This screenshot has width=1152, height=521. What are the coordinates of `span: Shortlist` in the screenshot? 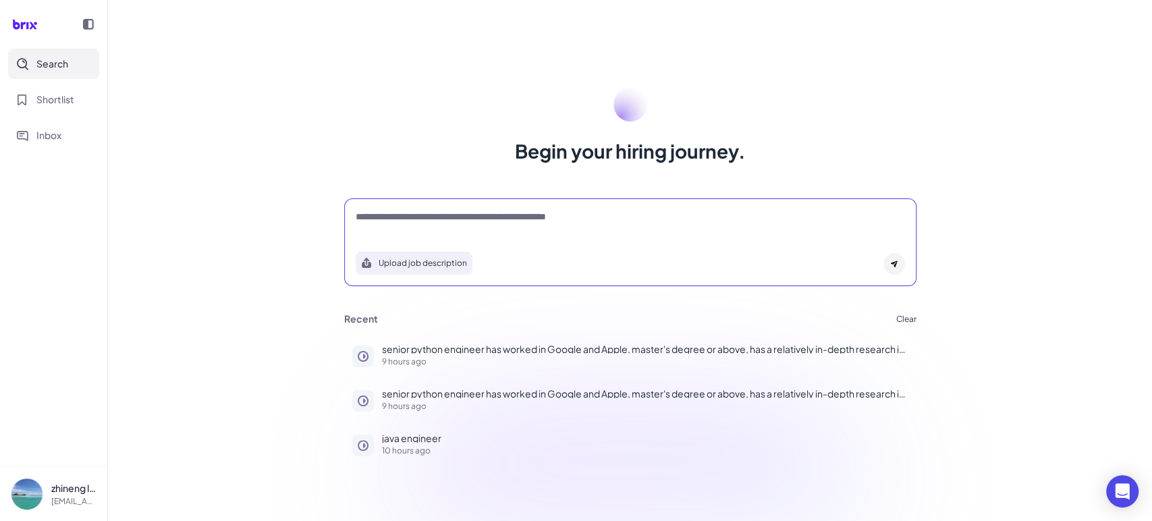 It's located at (55, 99).